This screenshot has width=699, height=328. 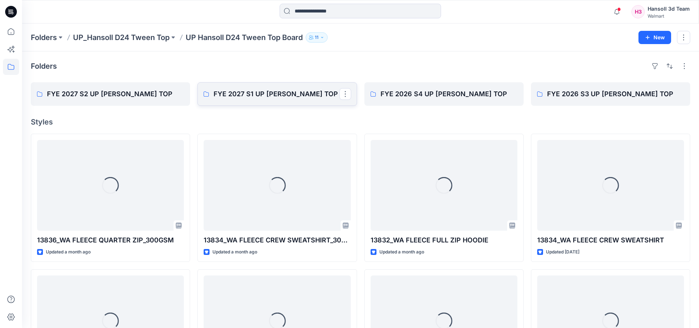 What do you see at coordinates (121, 37) in the screenshot?
I see `p: UP_Hansoll D24 Tween Top` at bounding box center [121, 37].